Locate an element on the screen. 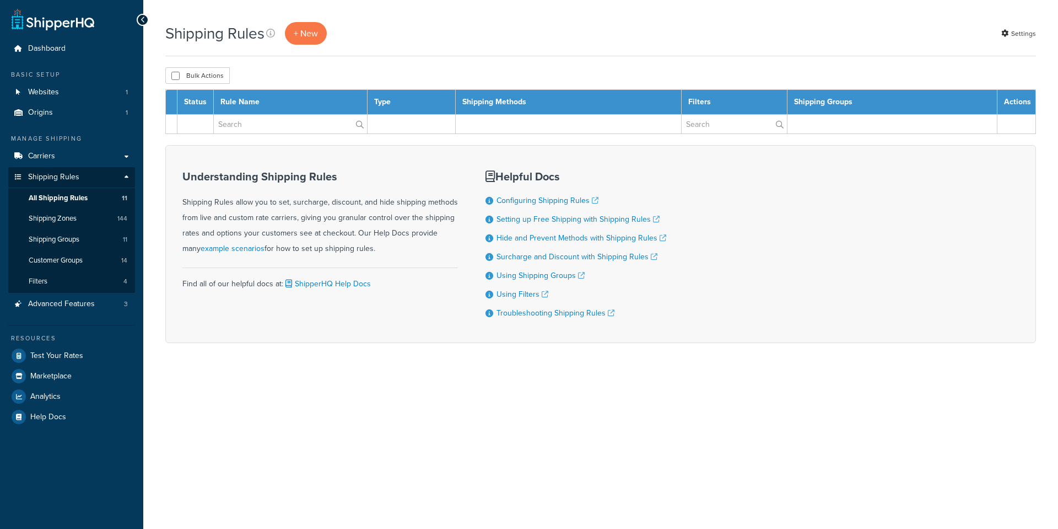 The image size is (1058, 529). div: Find all of our helpful docs at: is located at coordinates (320, 279).